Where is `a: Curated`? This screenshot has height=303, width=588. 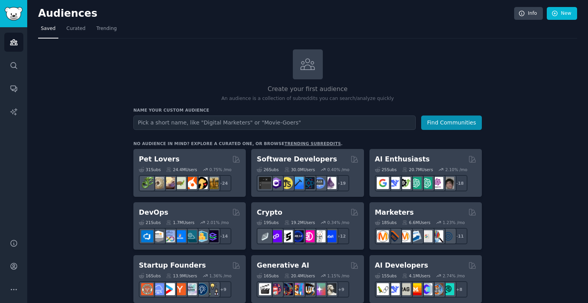
a: Curated is located at coordinates (76, 30).